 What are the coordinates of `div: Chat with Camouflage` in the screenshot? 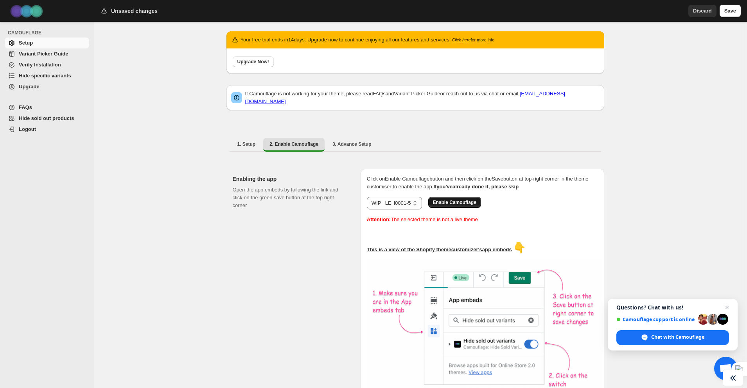 It's located at (673, 338).